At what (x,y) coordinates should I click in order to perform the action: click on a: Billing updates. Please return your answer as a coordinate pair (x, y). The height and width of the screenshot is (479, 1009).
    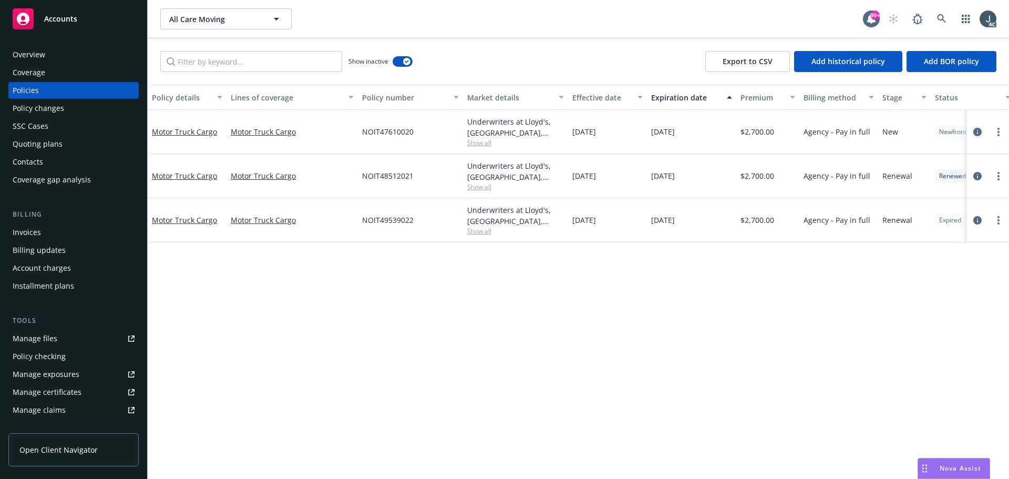
    Looking at the image, I should click on (74, 250).